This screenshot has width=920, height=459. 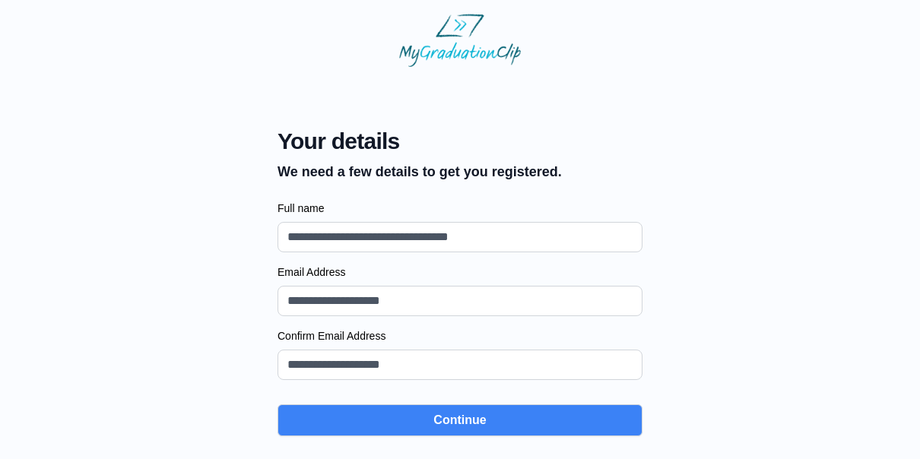 I want to click on span: Your details, so click(x=420, y=141).